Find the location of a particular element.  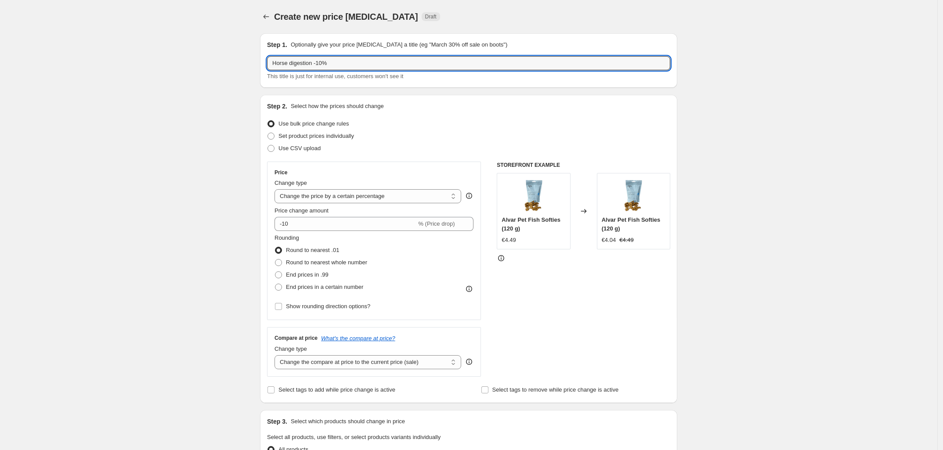

span: Show rounding direction options? is located at coordinates (328, 306).